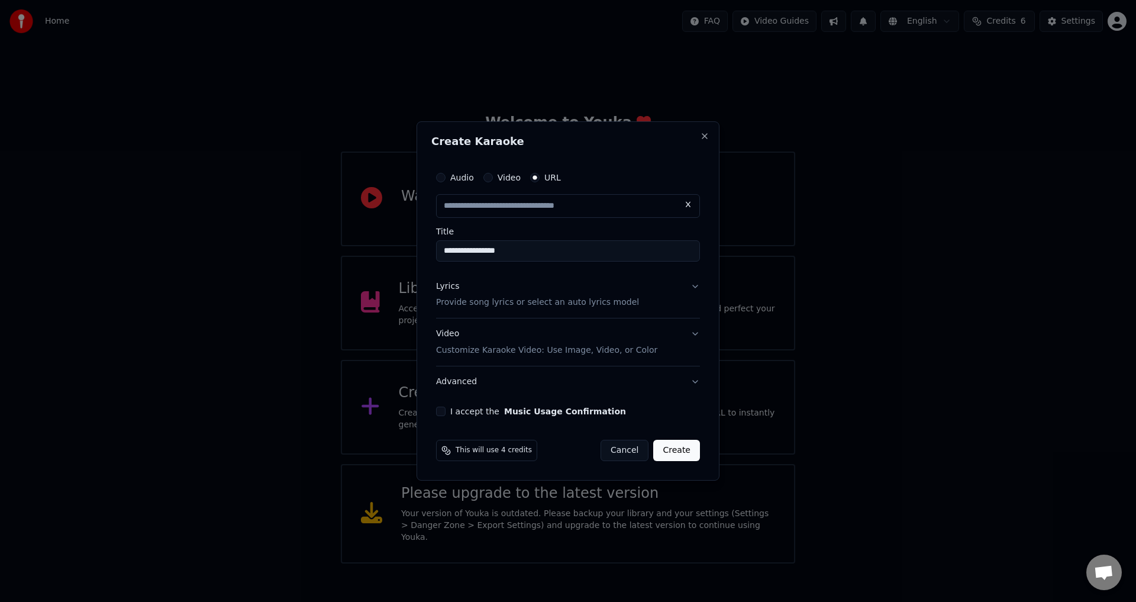  Describe the element at coordinates (538, 411) in the screenshot. I see `label: I accept the` at that location.